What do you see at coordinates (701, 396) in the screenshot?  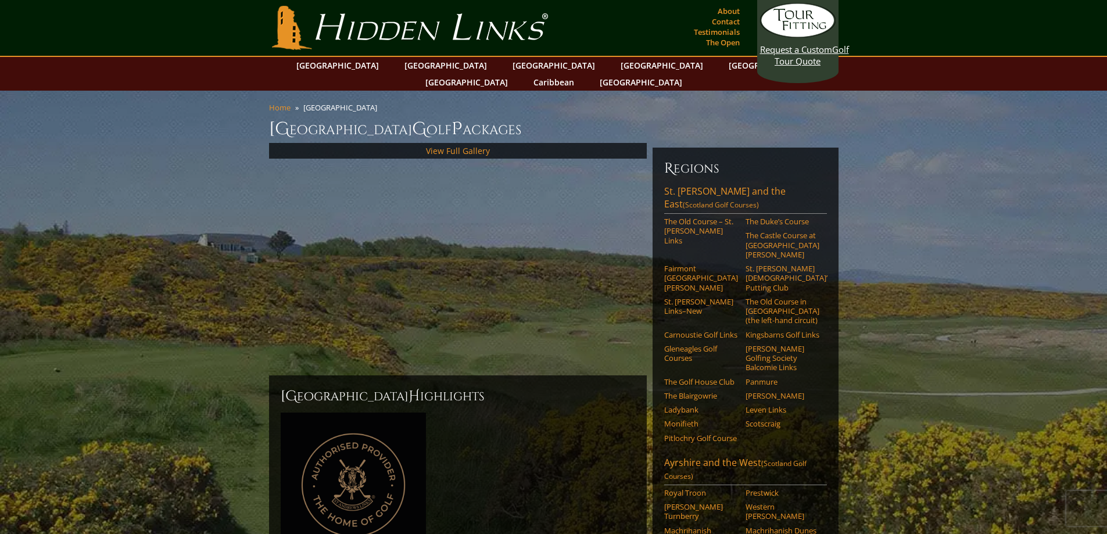 I see `a: The Blairgowrie` at bounding box center [701, 396].